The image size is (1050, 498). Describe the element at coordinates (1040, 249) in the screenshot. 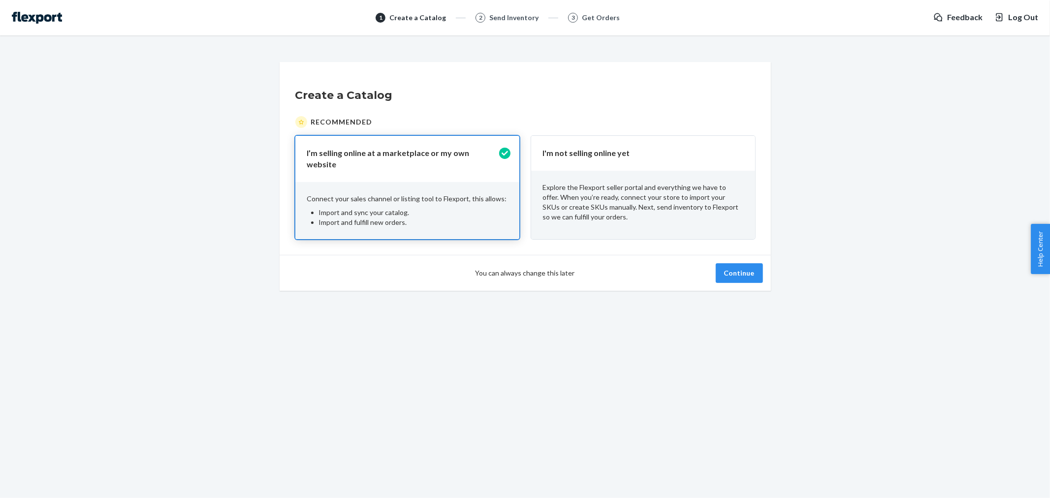

I see `button: Help Center` at that location.